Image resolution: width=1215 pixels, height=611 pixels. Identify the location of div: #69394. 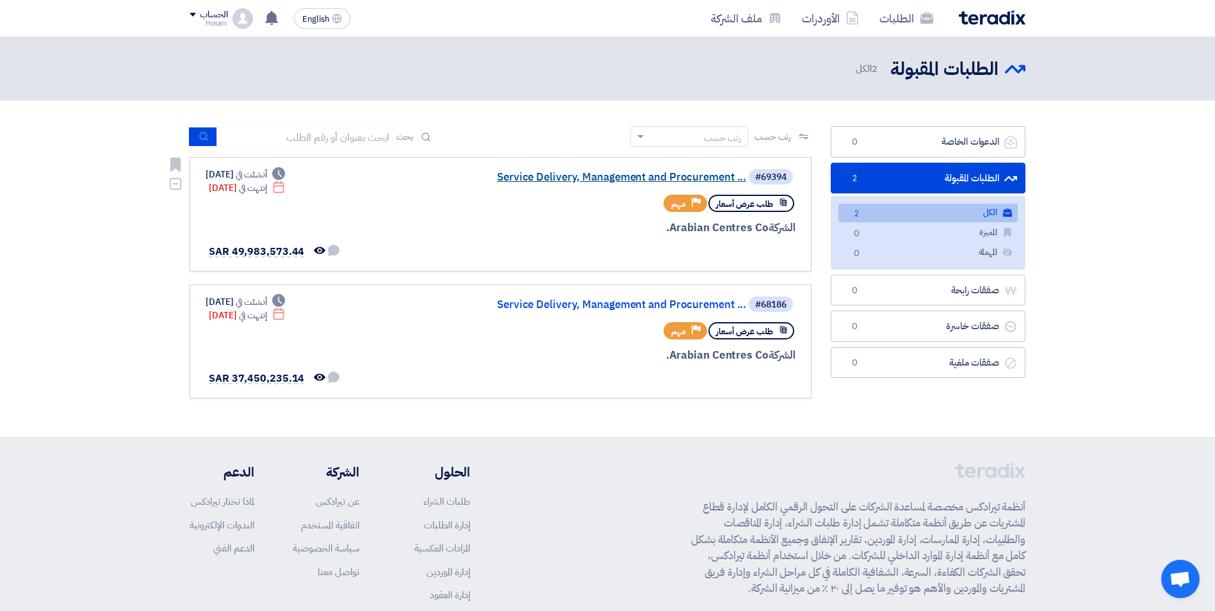
(770, 177).